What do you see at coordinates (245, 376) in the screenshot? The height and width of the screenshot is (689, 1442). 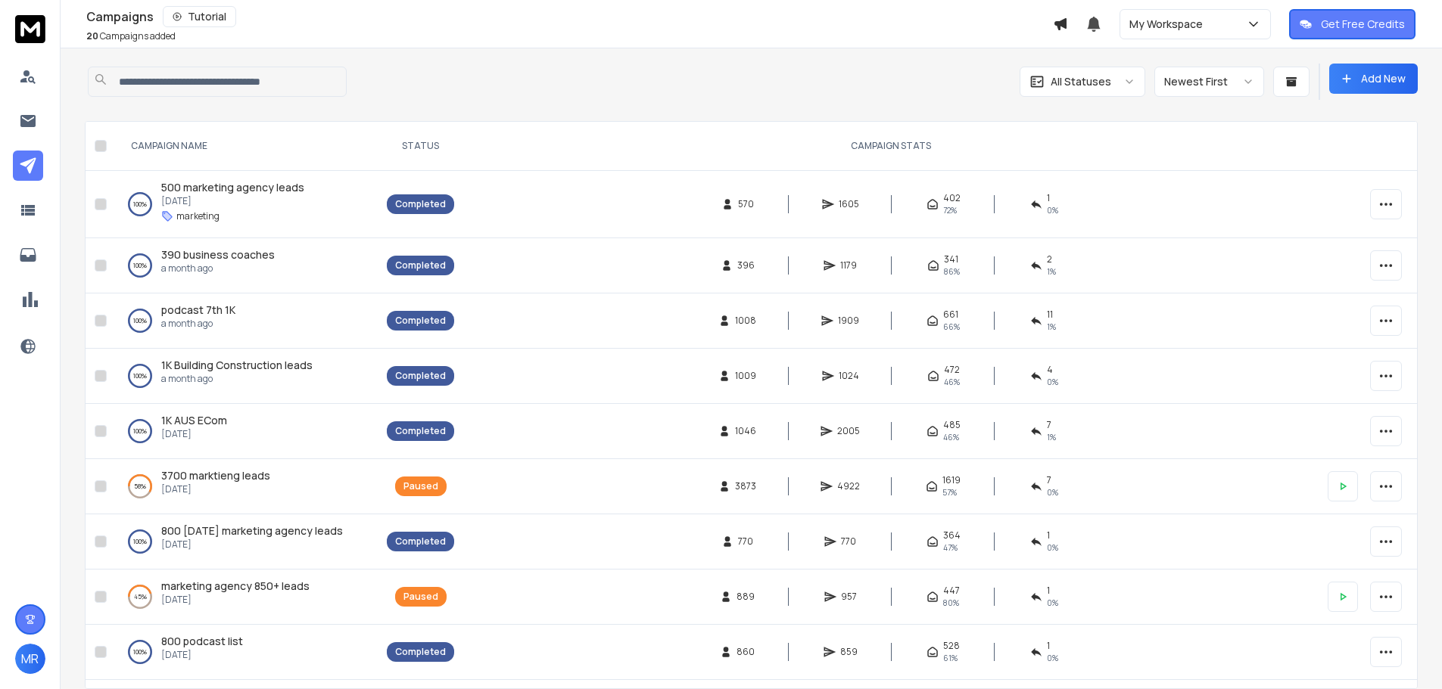 I see `td: 100%1K Building Construction leadsa month ago` at bounding box center [245, 376].